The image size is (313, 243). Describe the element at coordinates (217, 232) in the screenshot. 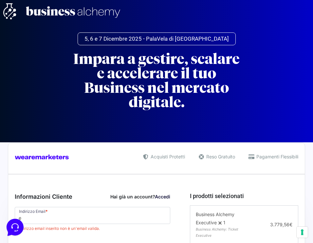

I see `span: Business Alchemy: Ticket Executive` at that location.